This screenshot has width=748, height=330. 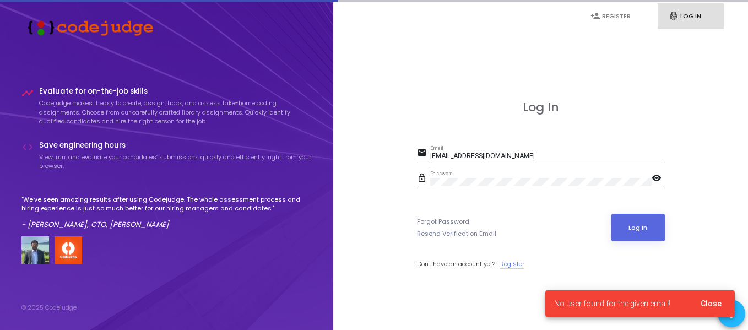 I want to click on button: Close, so click(x=711, y=303).